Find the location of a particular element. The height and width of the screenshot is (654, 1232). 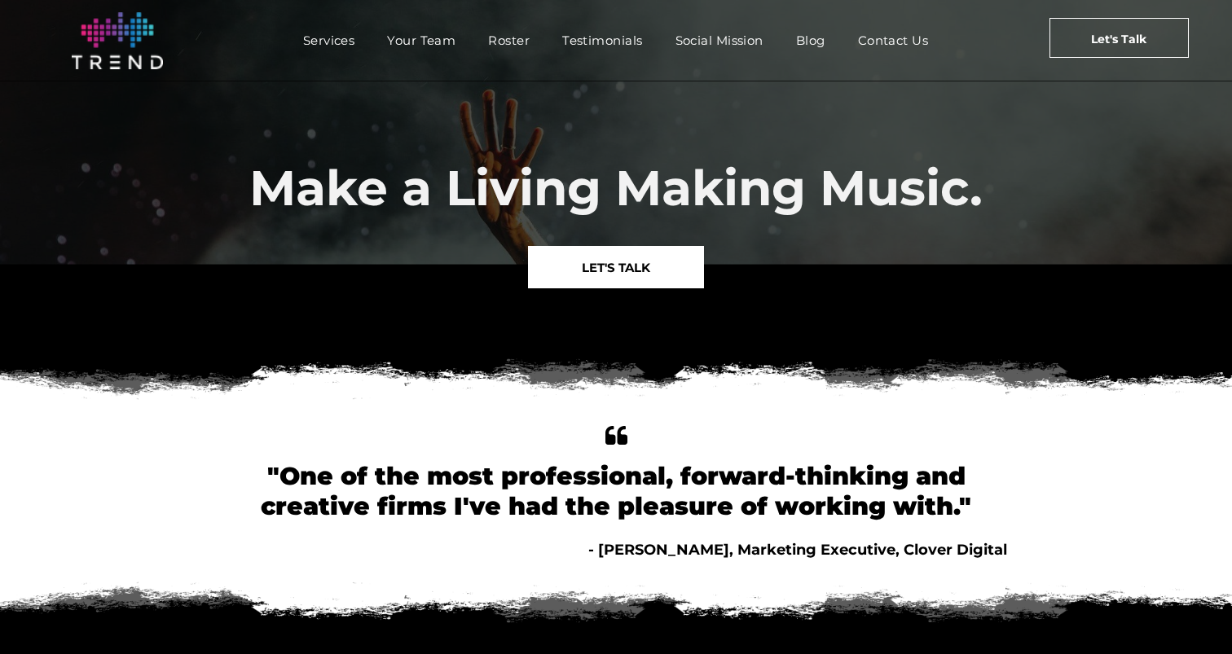

a: Blog is located at coordinates (810, 40).